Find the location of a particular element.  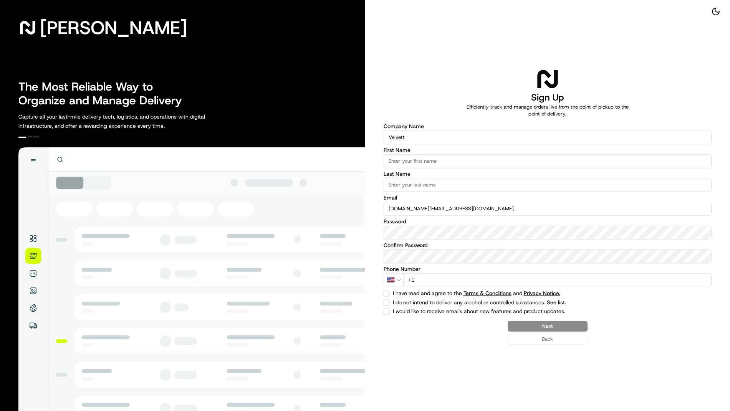

a: Terms & Conditions is located at coordinates (487, 293).